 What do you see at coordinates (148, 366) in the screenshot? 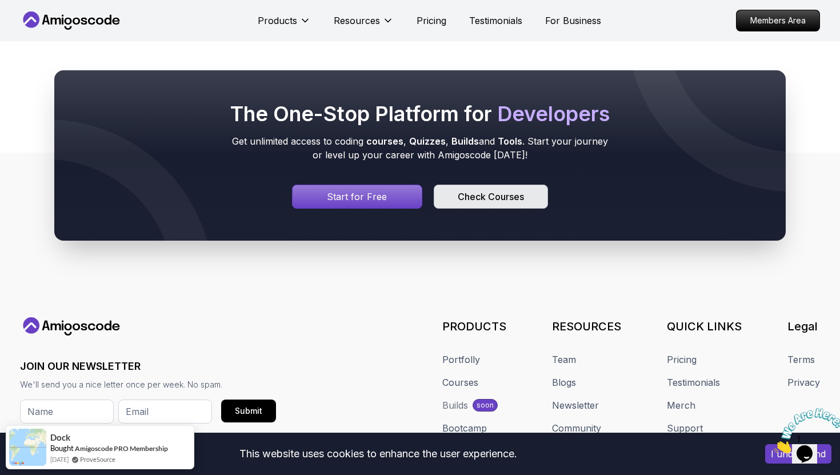
I see `h3: JOIN OUR NEWSLETTER` at bounding box center [148, 366].